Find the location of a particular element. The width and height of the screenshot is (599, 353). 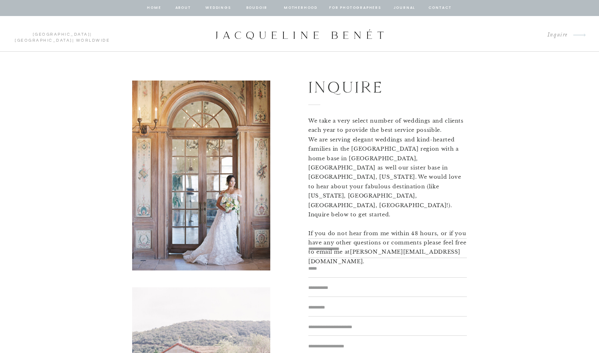

nav: BOUDOIR is located at coordinates (257, 8).